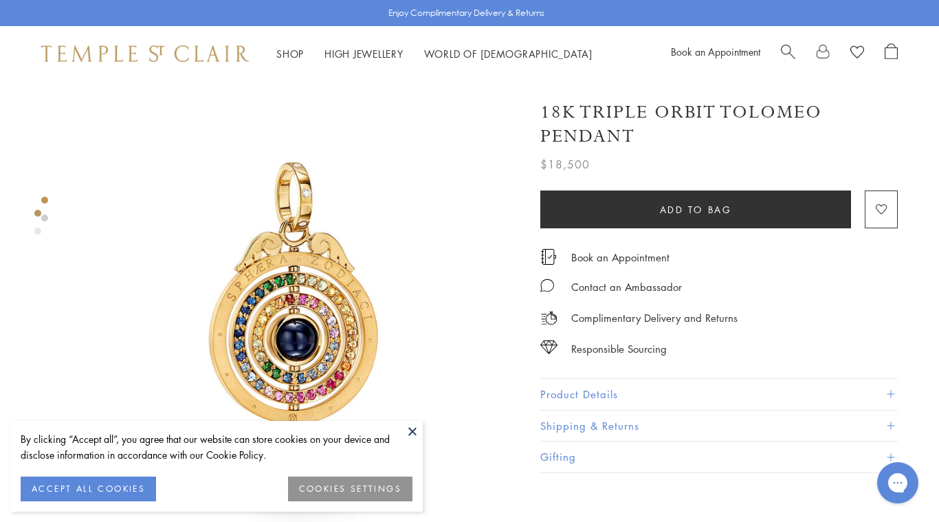 The height and width of the screenshot is (522, 939). Describe the element at coordinates (549, 318) in the screenshot. I see `img: icon_delivery.svg` at that location.